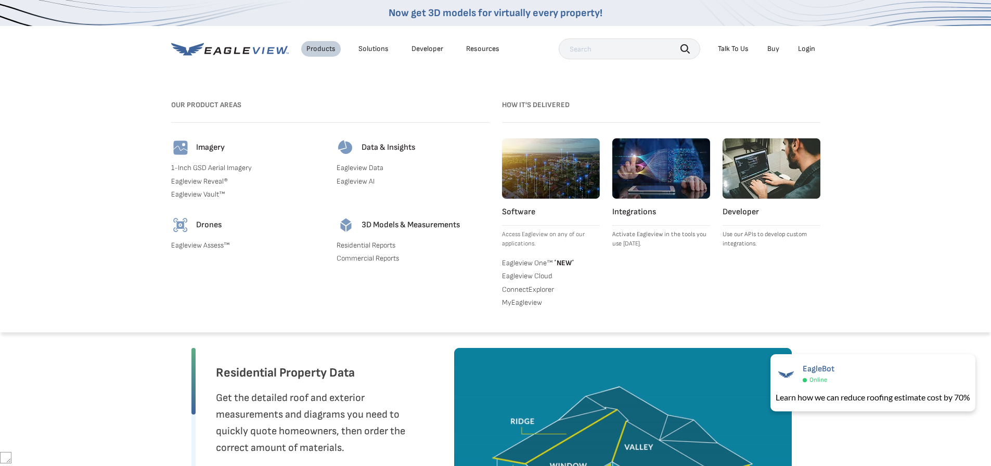  What do you see at coordinates (806, 49) in the screenshot?
I see `div: Login` at bounding box center [806, 49].